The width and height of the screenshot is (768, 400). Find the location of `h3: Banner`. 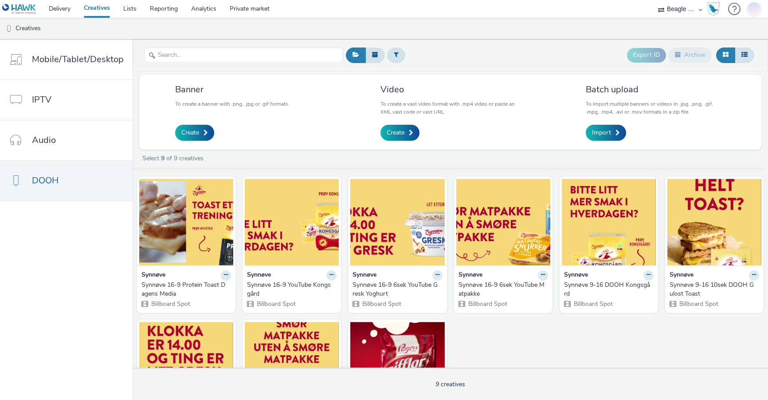

h3: Banner is located at coordinates (232, 89).